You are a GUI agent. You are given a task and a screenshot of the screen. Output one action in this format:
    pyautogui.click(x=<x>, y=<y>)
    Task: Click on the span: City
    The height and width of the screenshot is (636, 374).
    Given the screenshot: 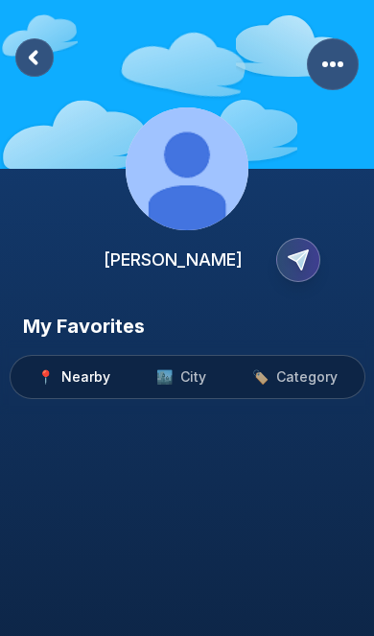 What is the action you would take?
    pyautogui.click(x=193, y=377)
    